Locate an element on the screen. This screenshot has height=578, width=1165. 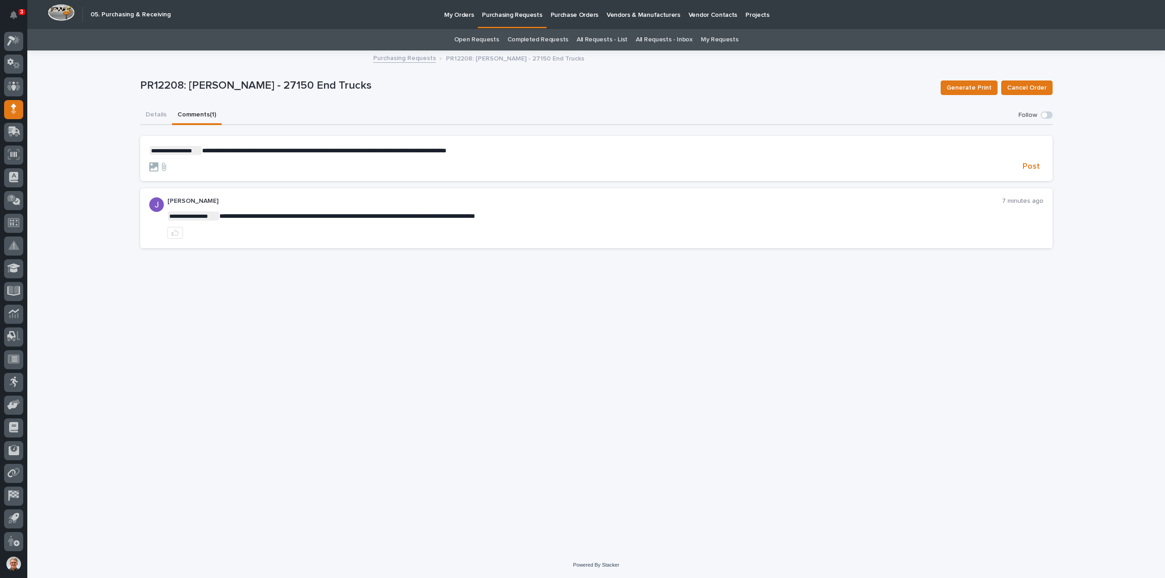
a: All Requests - Inbox is located at coordinates (664, 40).